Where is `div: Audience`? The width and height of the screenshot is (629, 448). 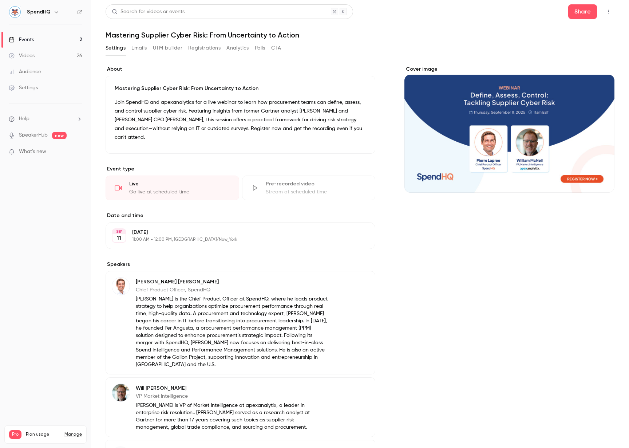 div: Audience is located at coordinates (25, 72).